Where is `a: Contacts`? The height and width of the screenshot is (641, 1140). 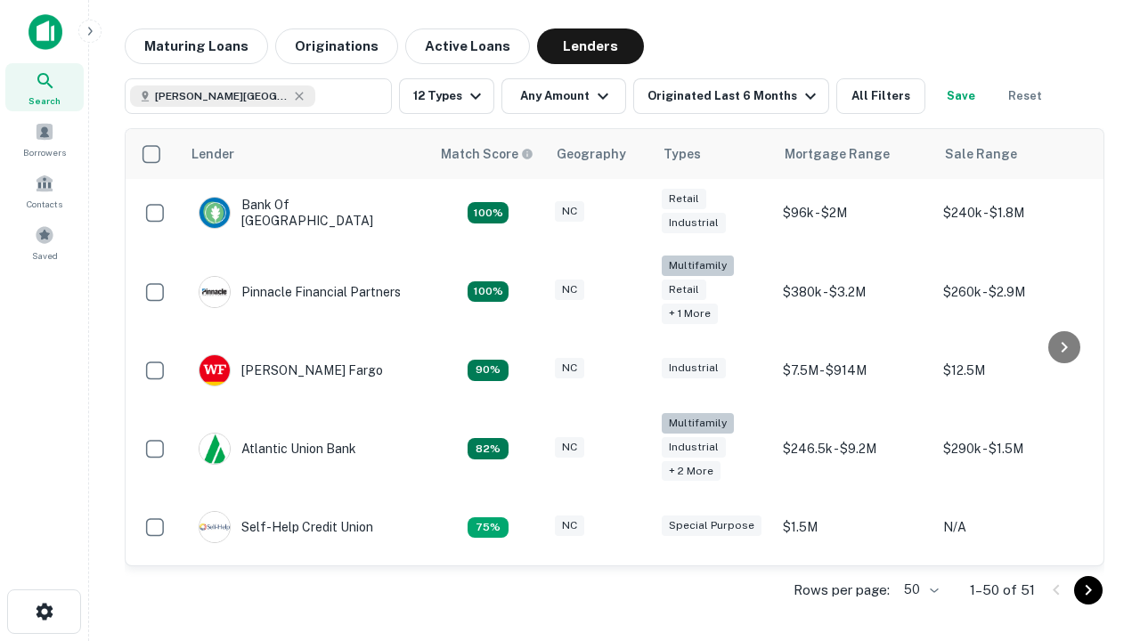 a: Contacts is located at coordinates (45, 191).